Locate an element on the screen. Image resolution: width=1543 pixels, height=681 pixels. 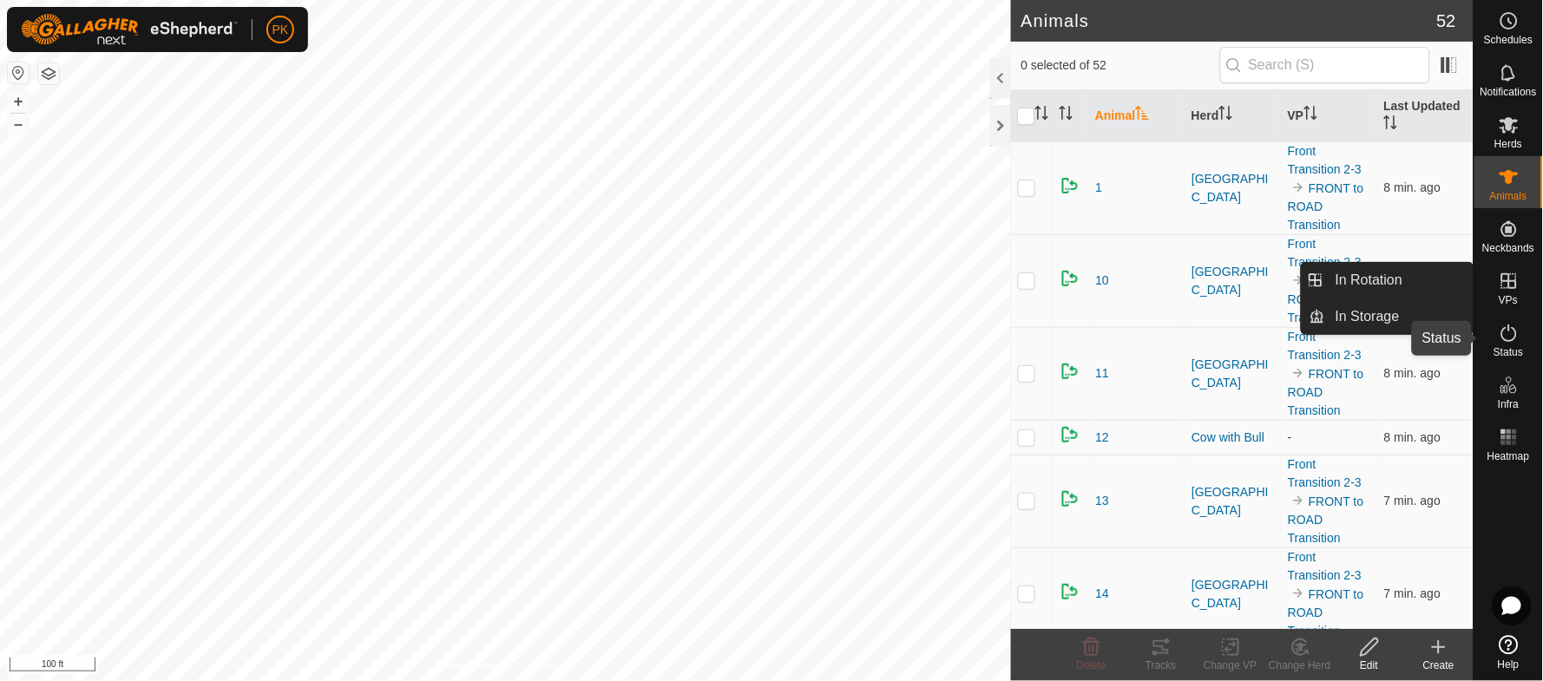
div: Change Herd is located at coordinates (1300, 665).